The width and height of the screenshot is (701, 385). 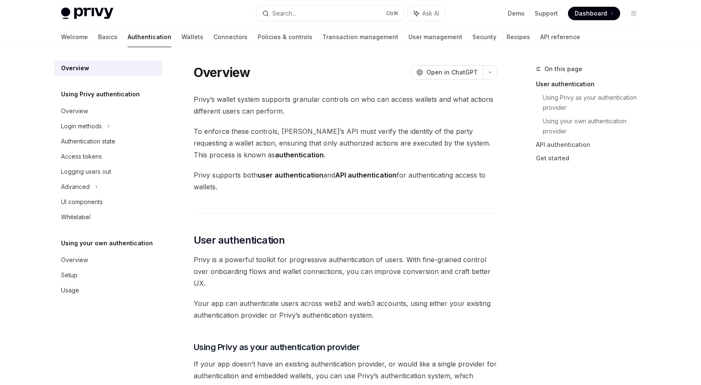 I want to click on a: User authentication, so click(x=592, y=84).